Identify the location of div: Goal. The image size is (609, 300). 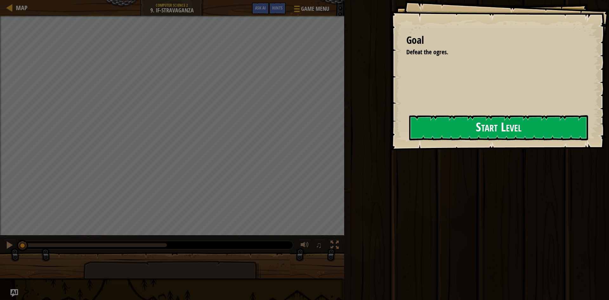
(497, 40).